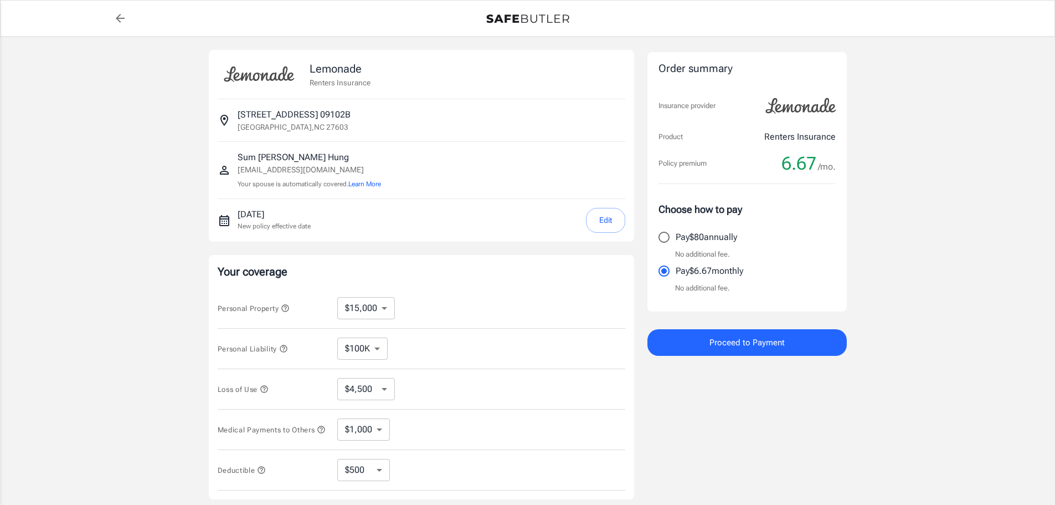 The height and width of the screenshot is (505, 1055). Describe the element at coordinates (243, 389) in the screenshot. I see `button: Loss of Use` at that location.